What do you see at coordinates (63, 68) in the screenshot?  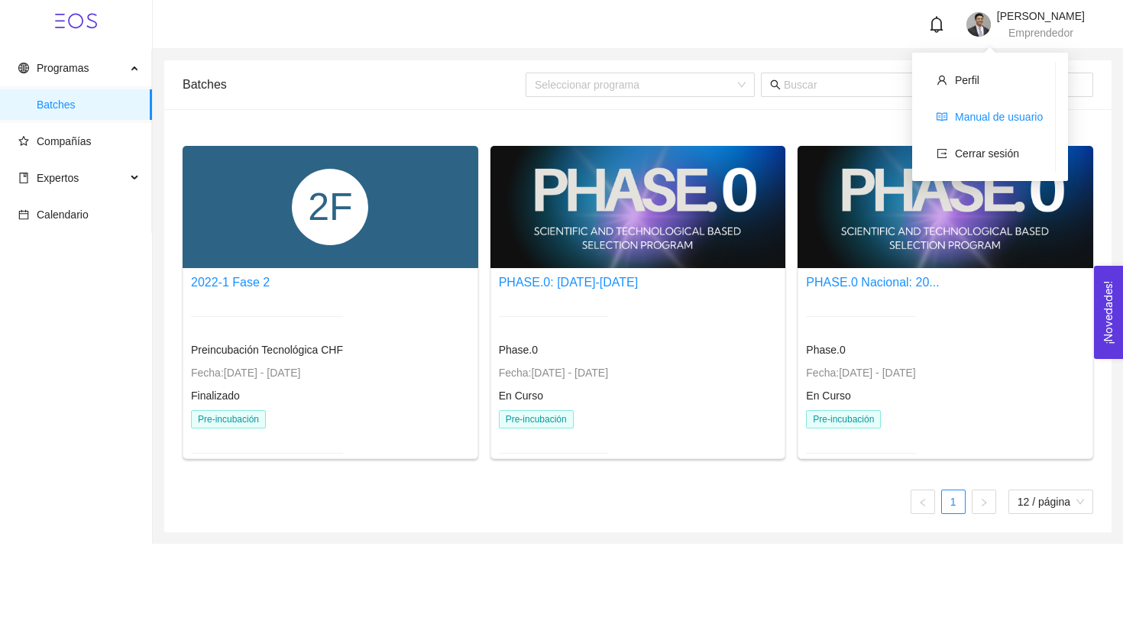 I see `span: Programas` at bounding box center [63, 68].